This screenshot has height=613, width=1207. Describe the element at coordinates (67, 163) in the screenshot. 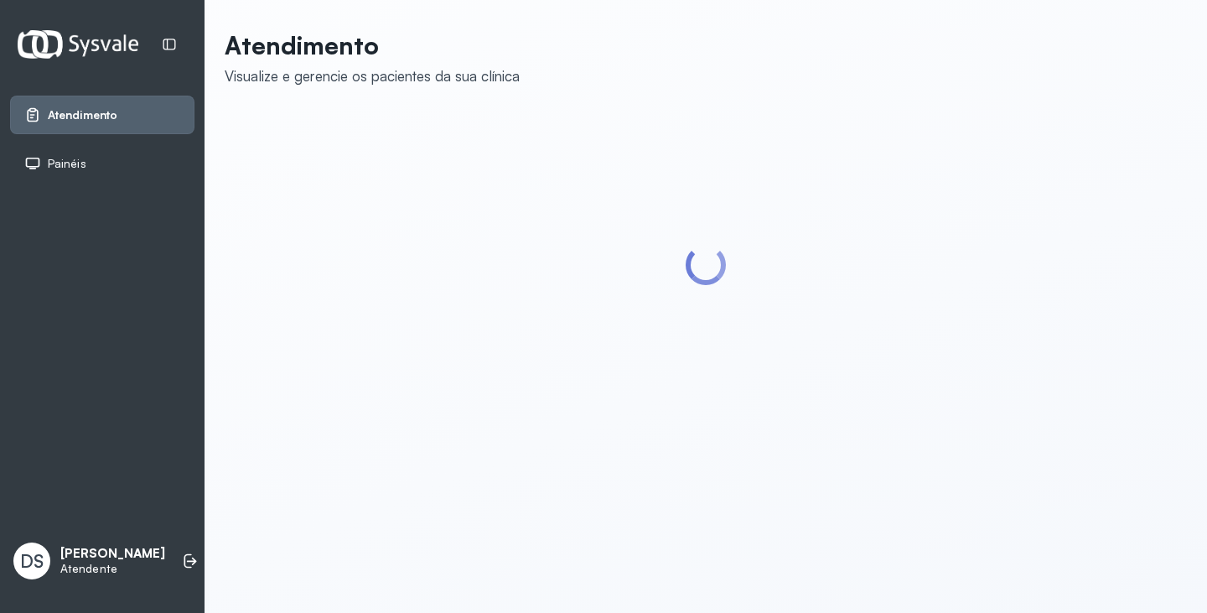

I see `span: Painéis` at that location.